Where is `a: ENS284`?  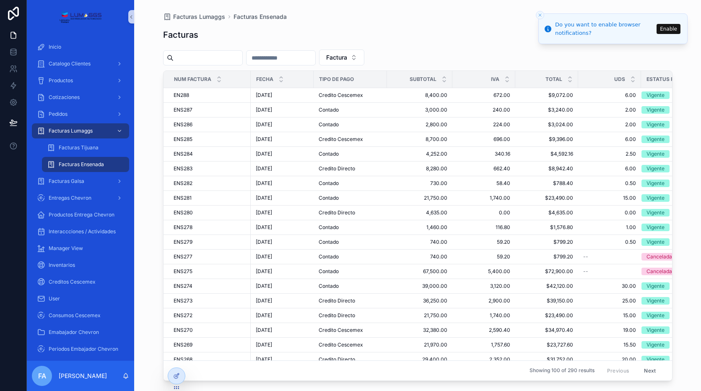
a: ENS284 is located at coordinates (210, 154).